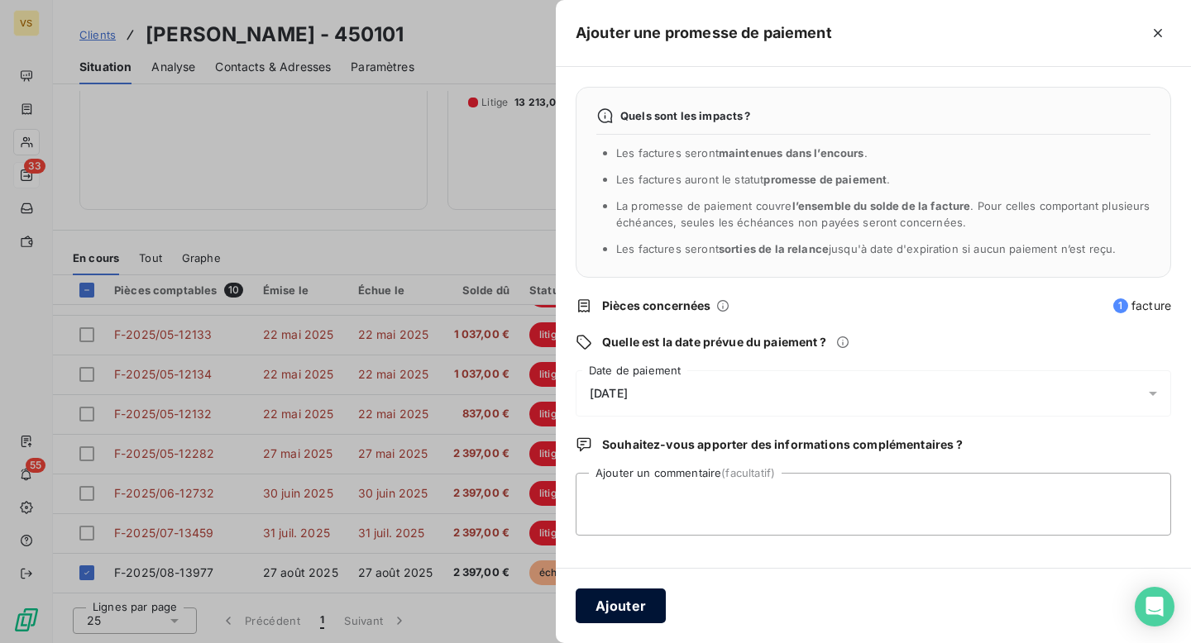  I want to click on span: l’ensemble du solde de la facture, so click(881, 206).